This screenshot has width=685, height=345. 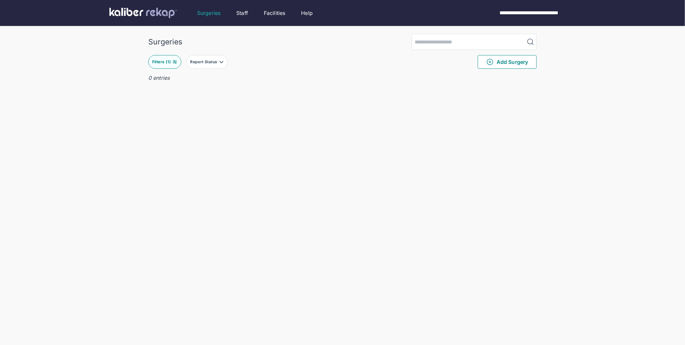 I want to click on a: Facilities, so click(x=275, y=13).